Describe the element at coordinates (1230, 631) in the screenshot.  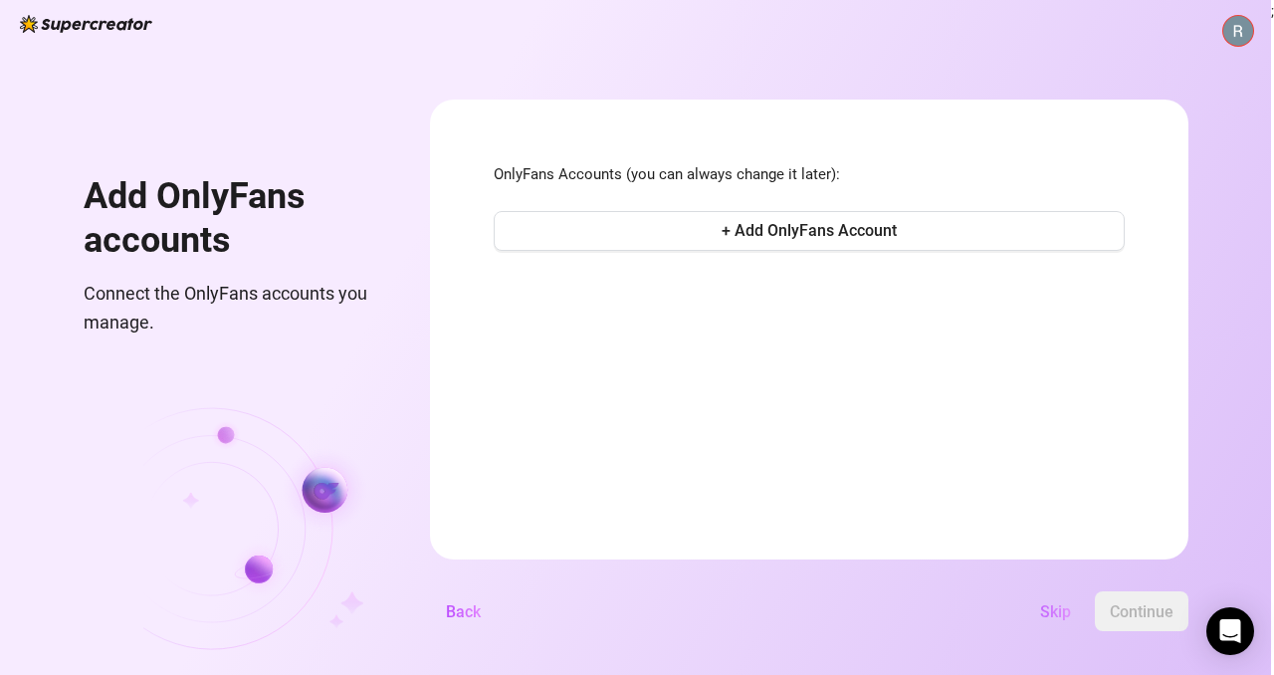
I see `div: Open Intercom Messenger` at that location.